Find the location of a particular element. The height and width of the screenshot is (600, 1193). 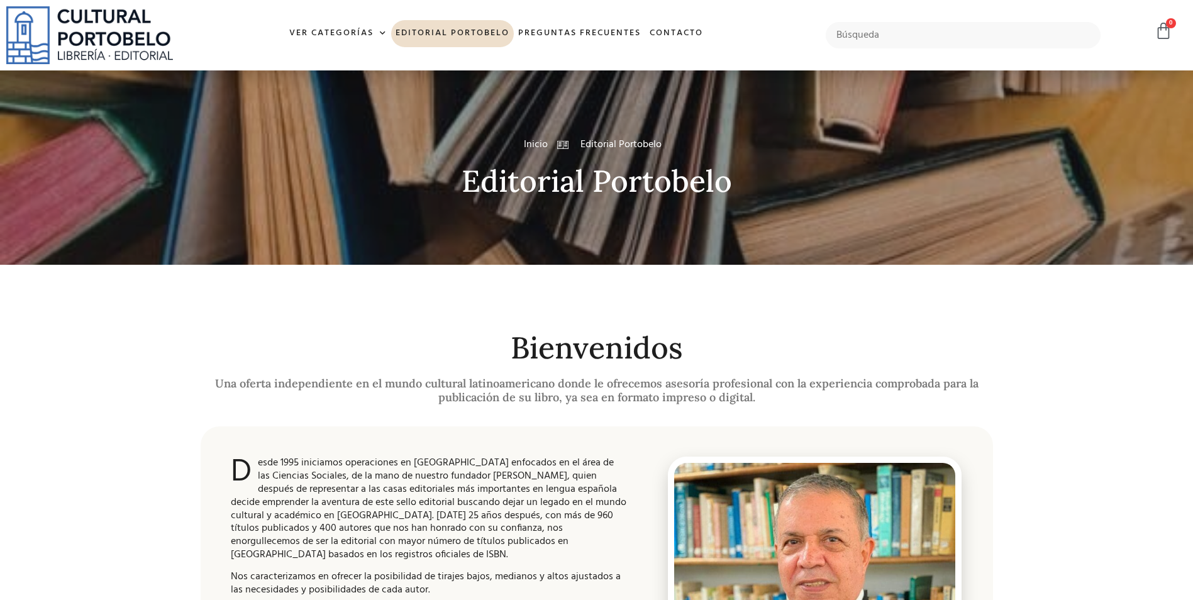

span: 0 is located at coordinates (1171, 23).